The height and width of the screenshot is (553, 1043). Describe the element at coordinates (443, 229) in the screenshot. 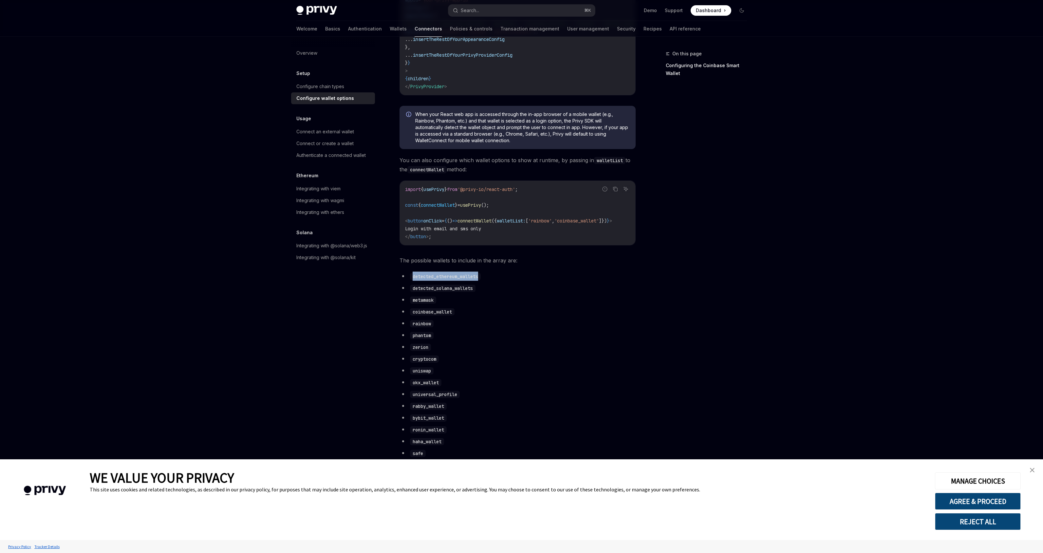

I see `span: Login with email and sms only` at that location.